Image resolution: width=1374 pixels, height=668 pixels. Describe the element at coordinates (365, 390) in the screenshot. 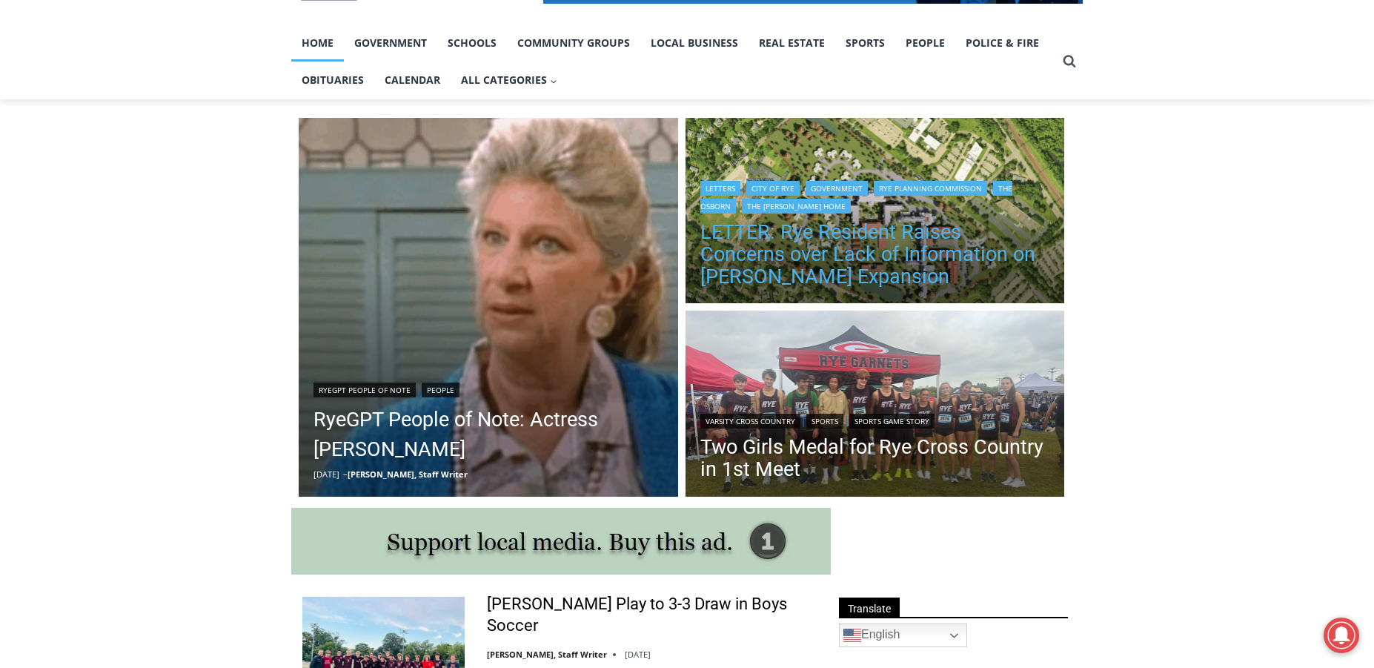

I see `a: RyeGPT People of Note` at that location.